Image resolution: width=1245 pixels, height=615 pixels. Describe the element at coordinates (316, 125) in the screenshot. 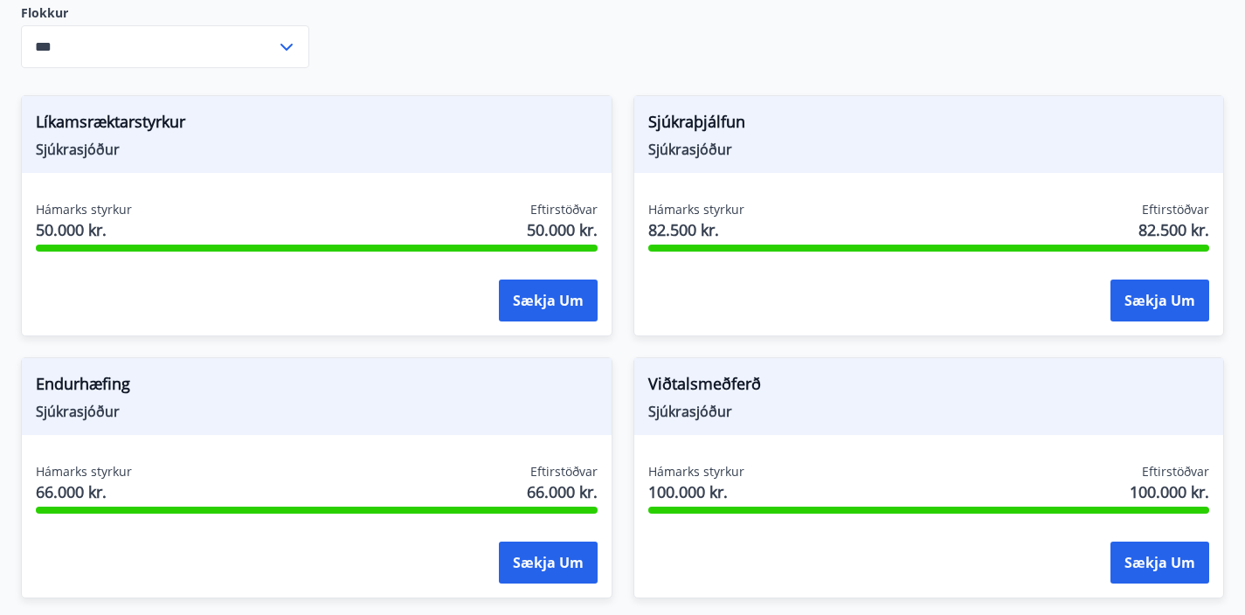

I see `span: Líkamsræktarstyrkur` at that location.